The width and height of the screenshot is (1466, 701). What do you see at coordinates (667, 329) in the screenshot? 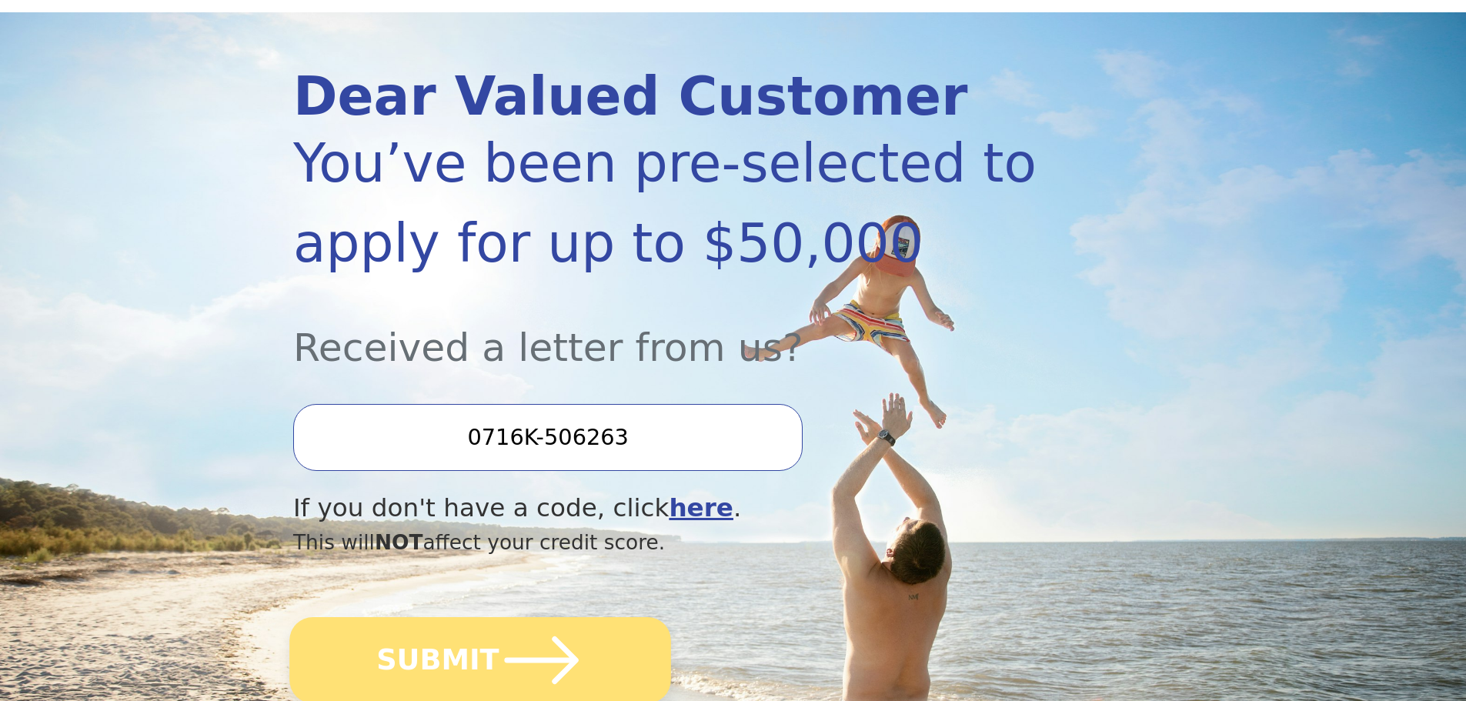
I see `div: Received a letter from us?` at bounding box center [667, 329].